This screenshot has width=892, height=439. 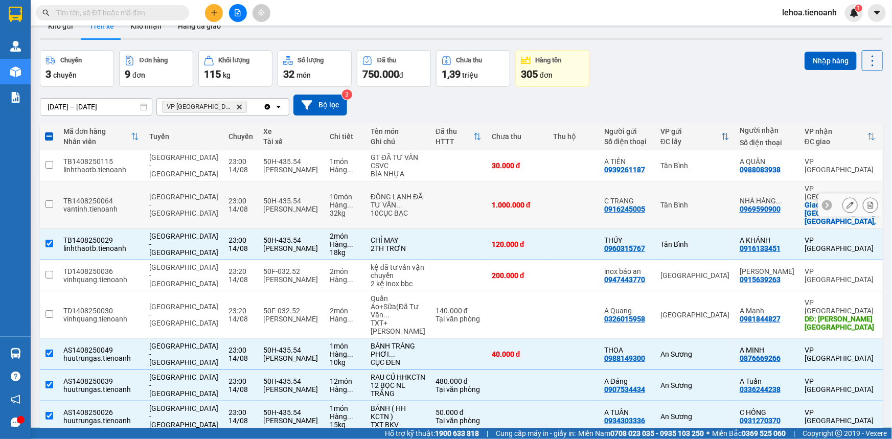 I want to click on span: đơn, so click(x=139, y=75).